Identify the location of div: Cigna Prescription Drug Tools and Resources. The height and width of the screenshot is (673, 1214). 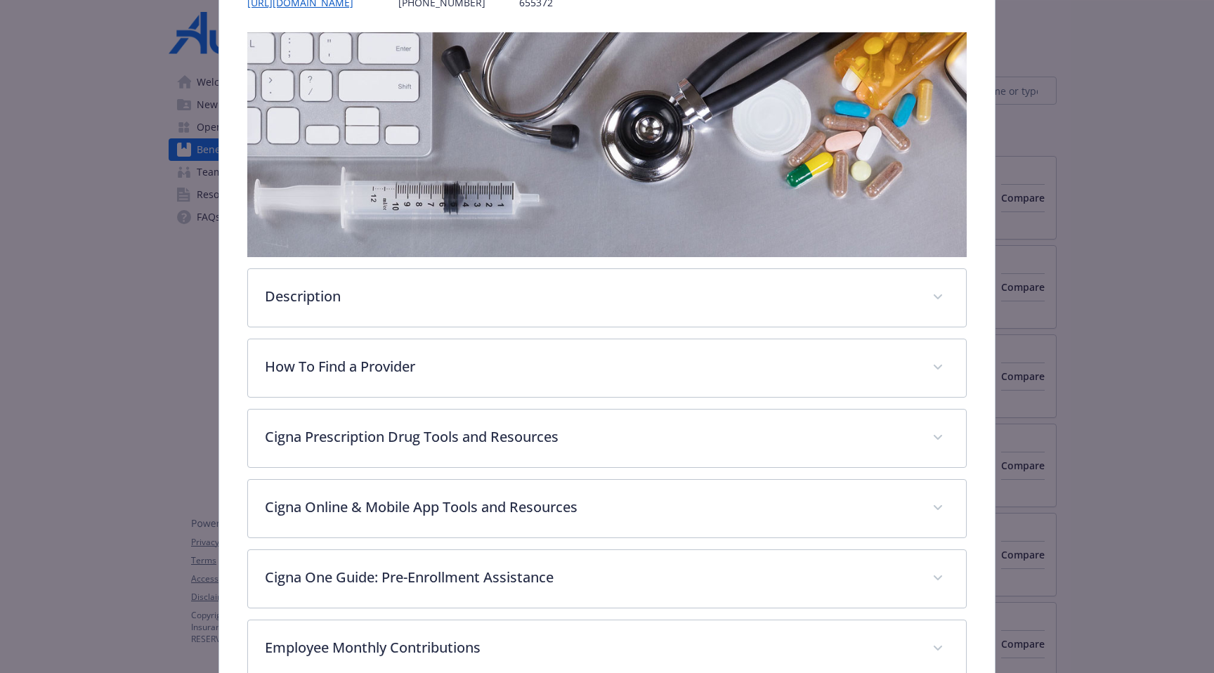
(607, 438).